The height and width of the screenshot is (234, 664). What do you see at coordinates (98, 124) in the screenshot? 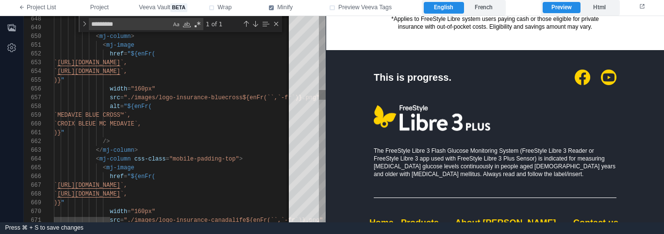
I see `span: `CROIX BLEUE MC MEDAVIE`,` at bounding box center [98, 124].